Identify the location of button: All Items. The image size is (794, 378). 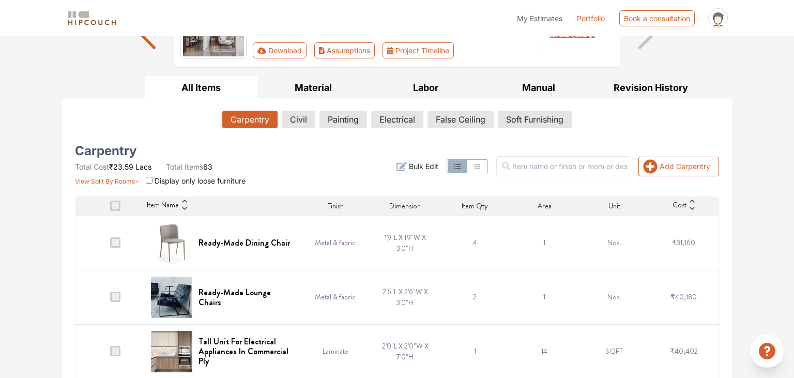
(201, 87).